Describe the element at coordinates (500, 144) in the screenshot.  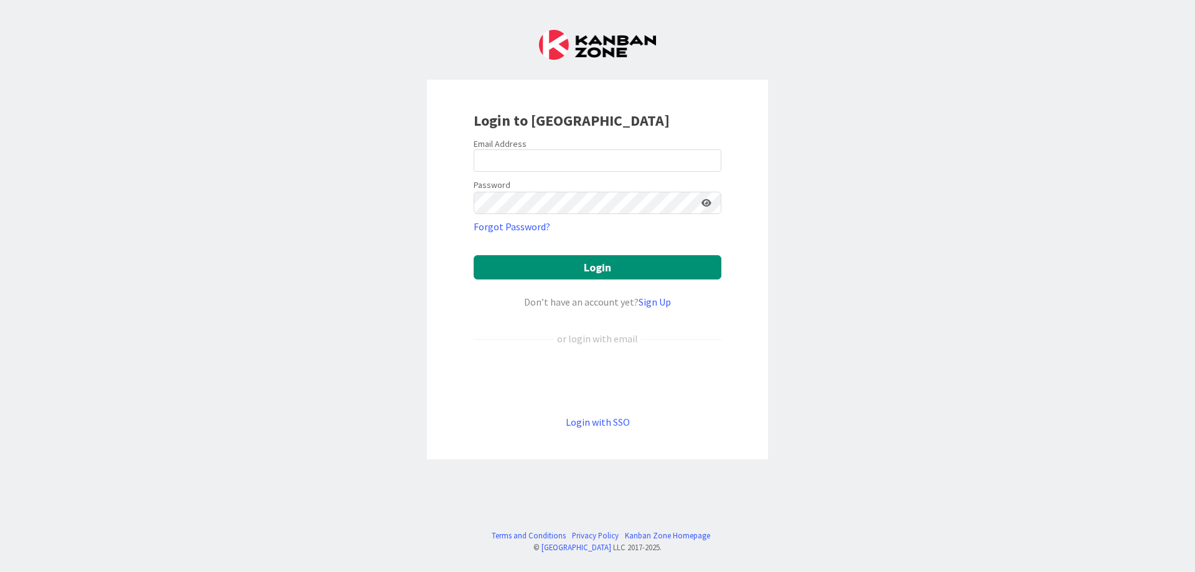
I see `label: Email Address` at that location.